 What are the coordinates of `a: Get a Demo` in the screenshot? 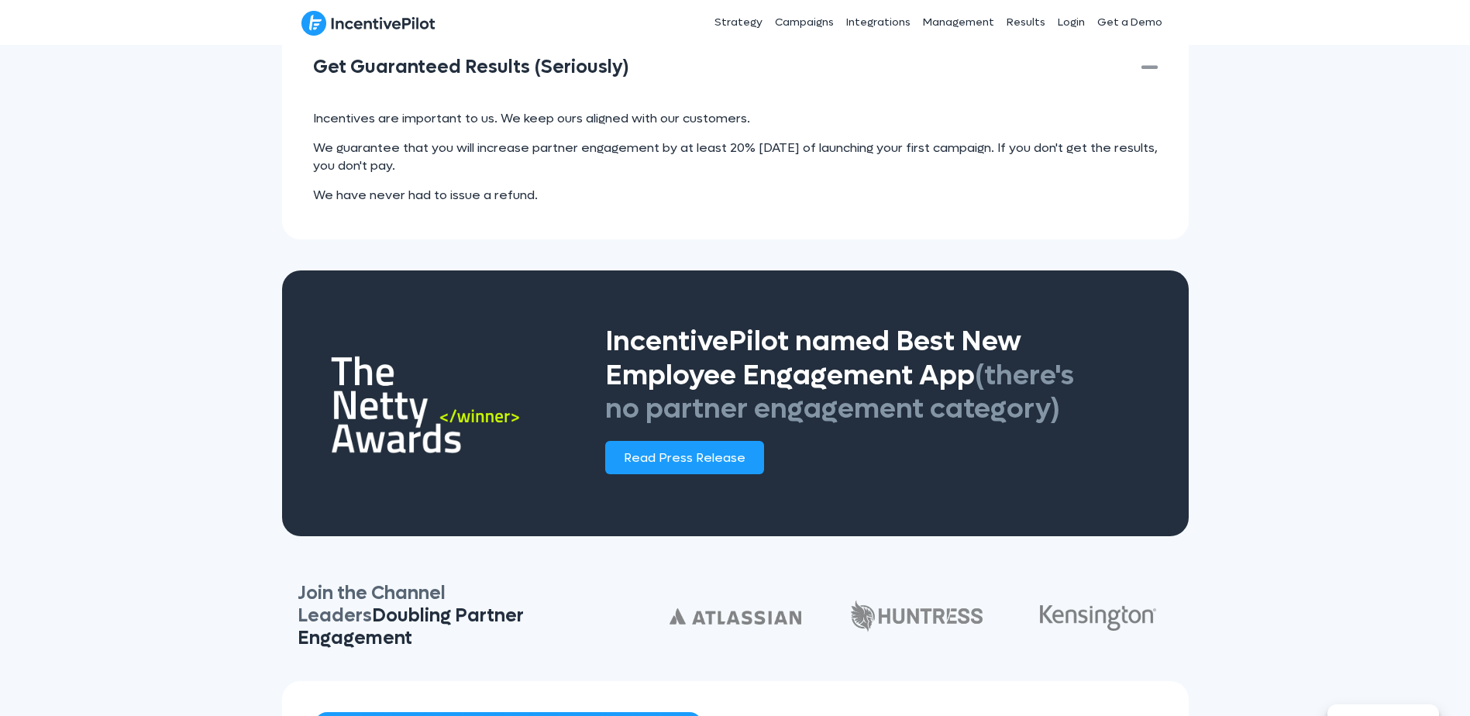 It's located at (1130, 22).